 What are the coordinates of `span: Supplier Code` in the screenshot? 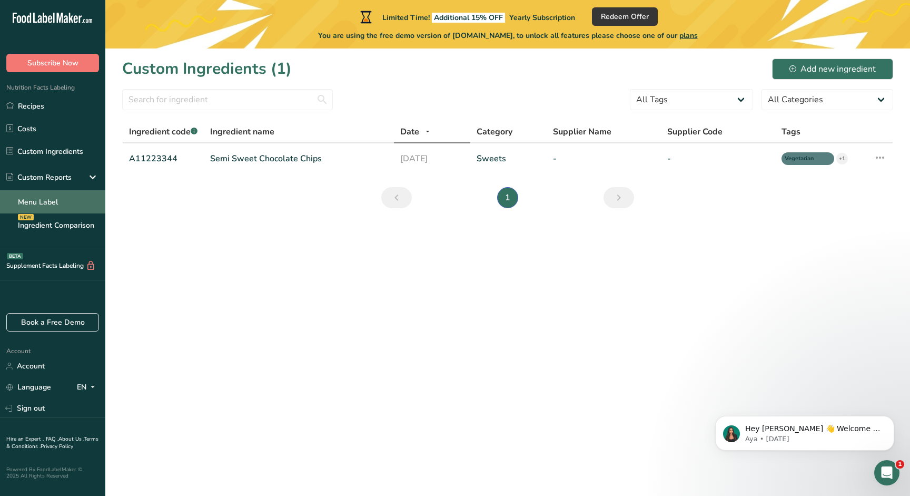 It's located at (695, 132).